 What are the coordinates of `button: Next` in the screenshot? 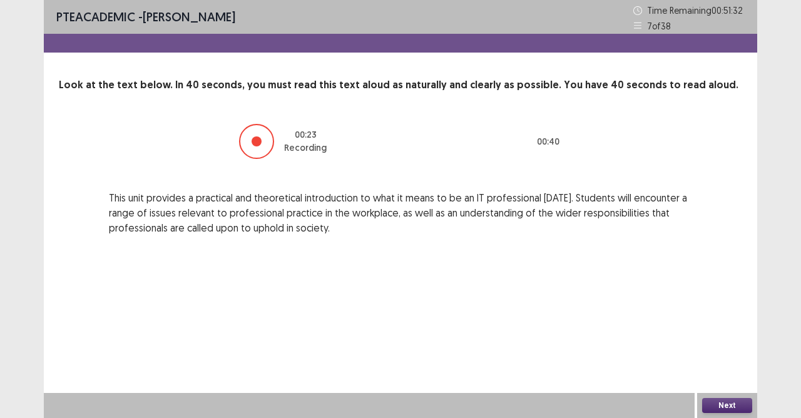 It's located at (727, 405).